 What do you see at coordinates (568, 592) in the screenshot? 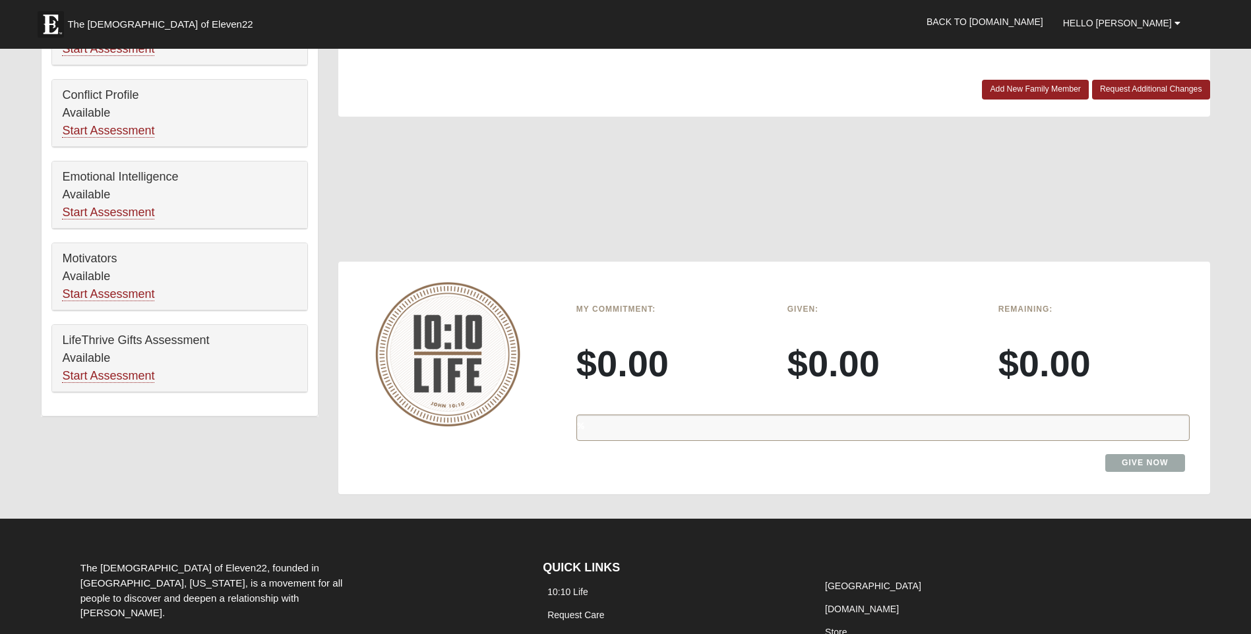
I see `a: 10:10 Life` at bounding box center [568, 592].